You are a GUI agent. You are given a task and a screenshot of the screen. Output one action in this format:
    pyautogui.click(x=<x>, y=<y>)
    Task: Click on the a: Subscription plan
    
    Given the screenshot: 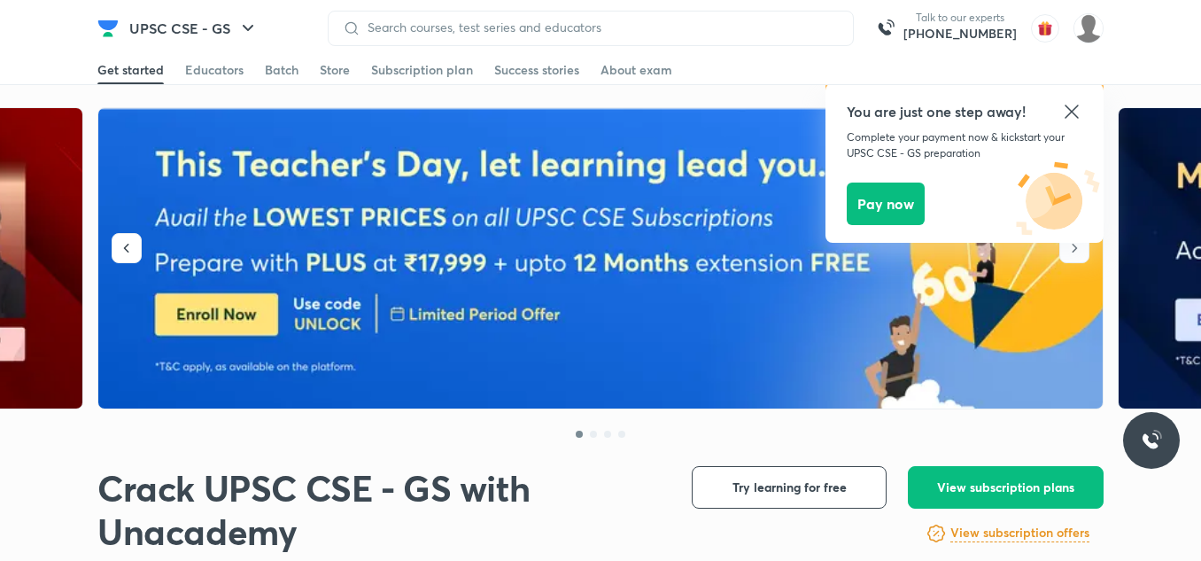 What is the action you would take?
    pyautogui.click(x=422, y=70)
    